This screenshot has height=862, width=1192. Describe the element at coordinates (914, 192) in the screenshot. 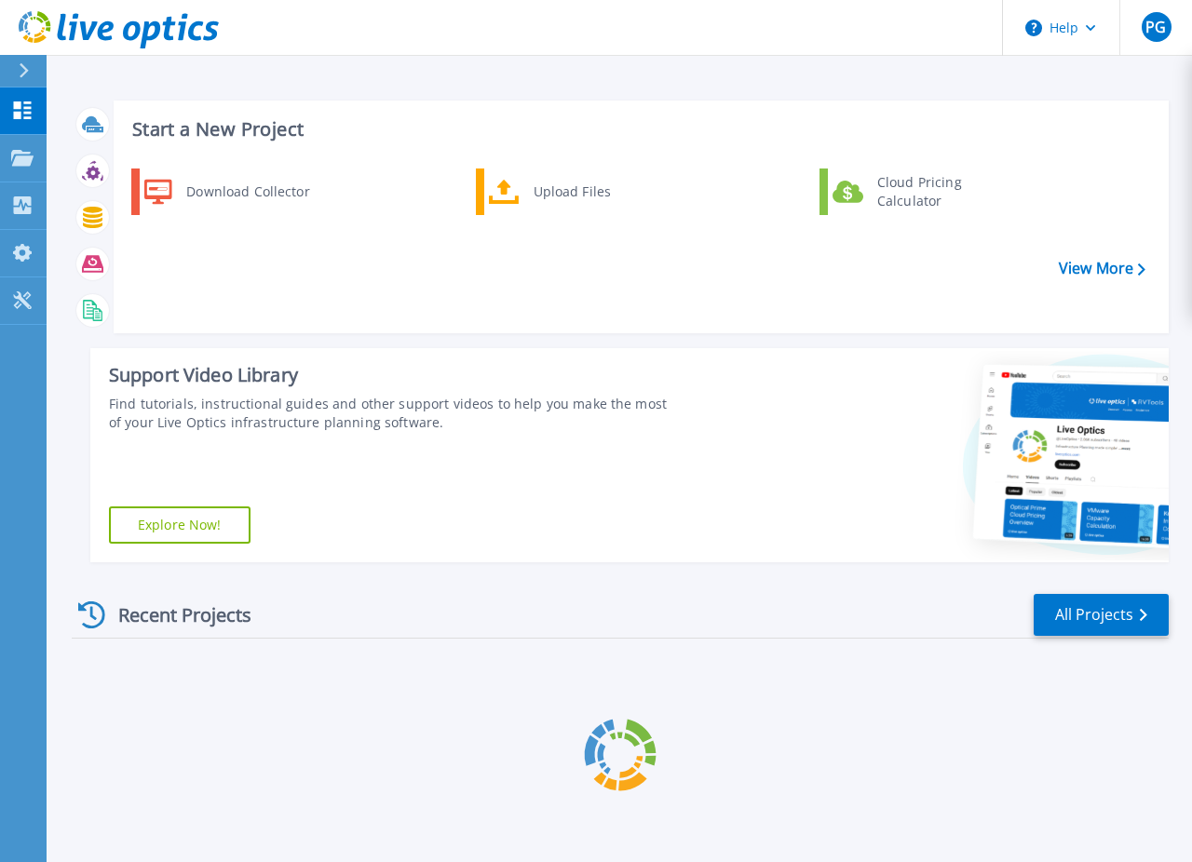

I see `a: Cloud Pricing Calculator` at that location.